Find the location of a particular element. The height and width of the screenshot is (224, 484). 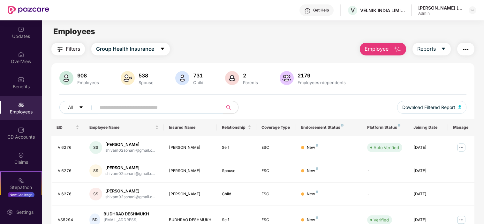

div: Get Help is located at coordinates (321, 10).